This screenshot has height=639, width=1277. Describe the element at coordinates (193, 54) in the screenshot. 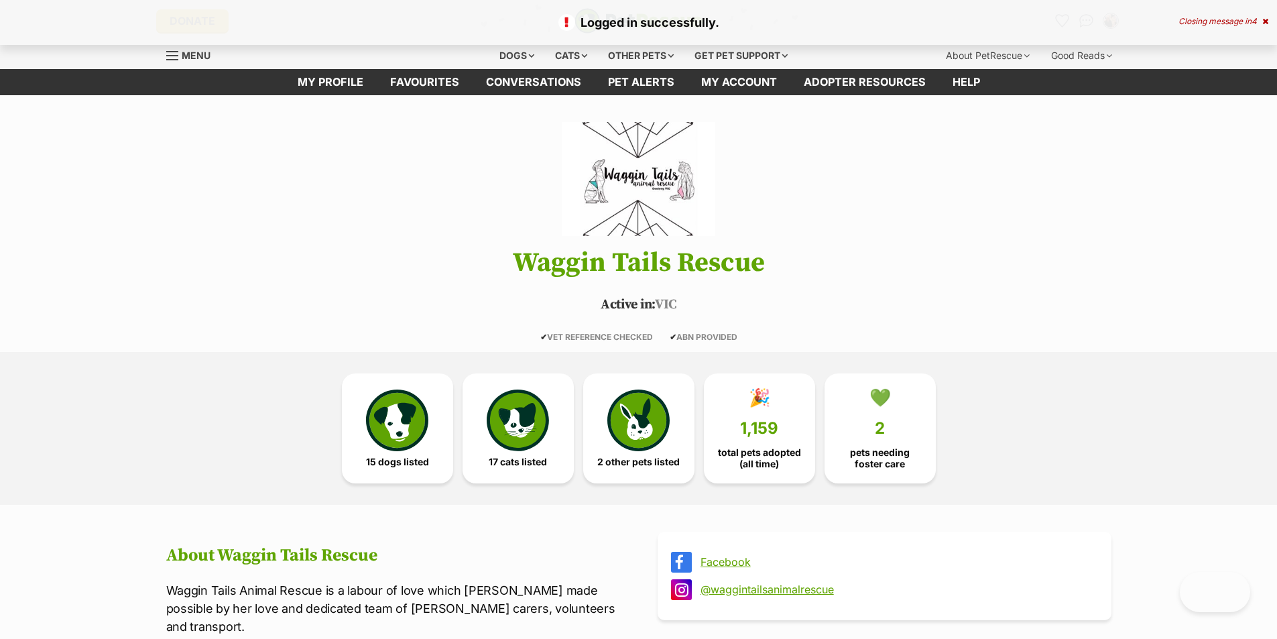

I see `a: Menu` at that location.